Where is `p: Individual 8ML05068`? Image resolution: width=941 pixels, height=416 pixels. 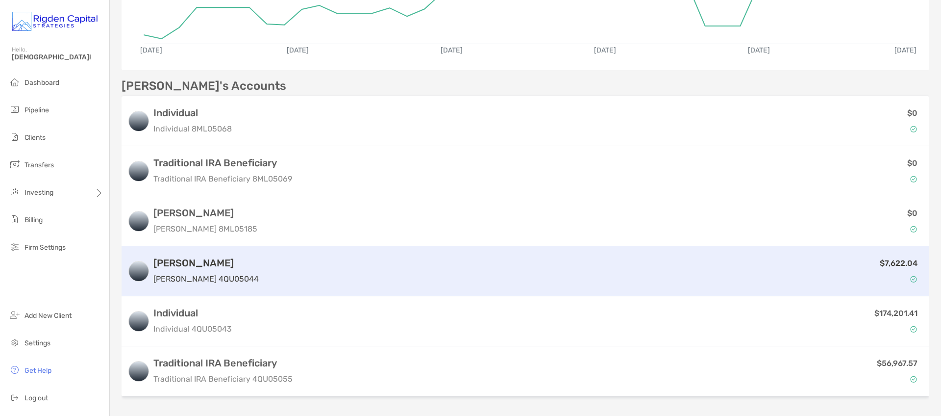 p: Individual 8ML05068 is located at coordinates (193, 128).